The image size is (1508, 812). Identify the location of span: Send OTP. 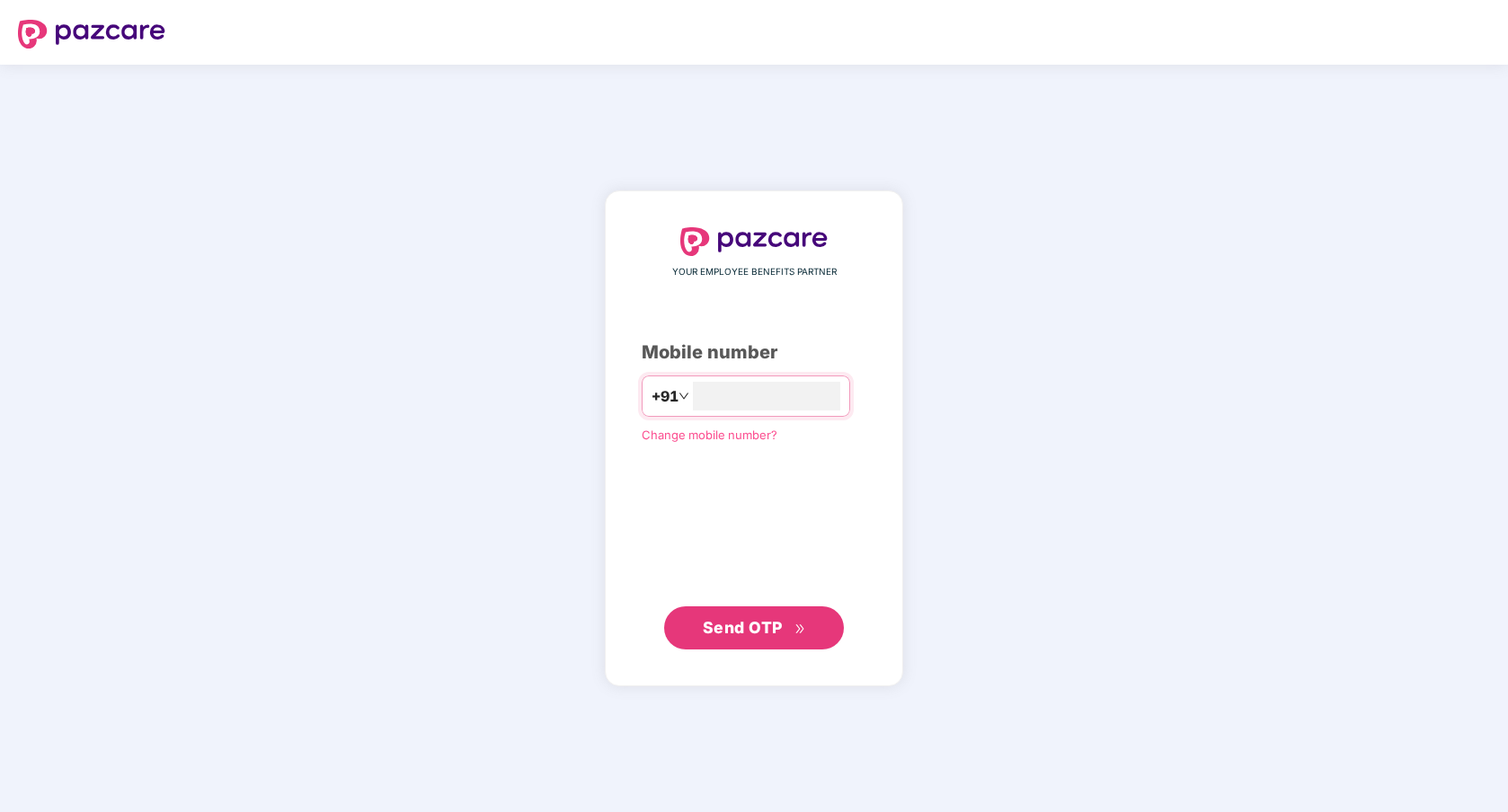
(742, 627).